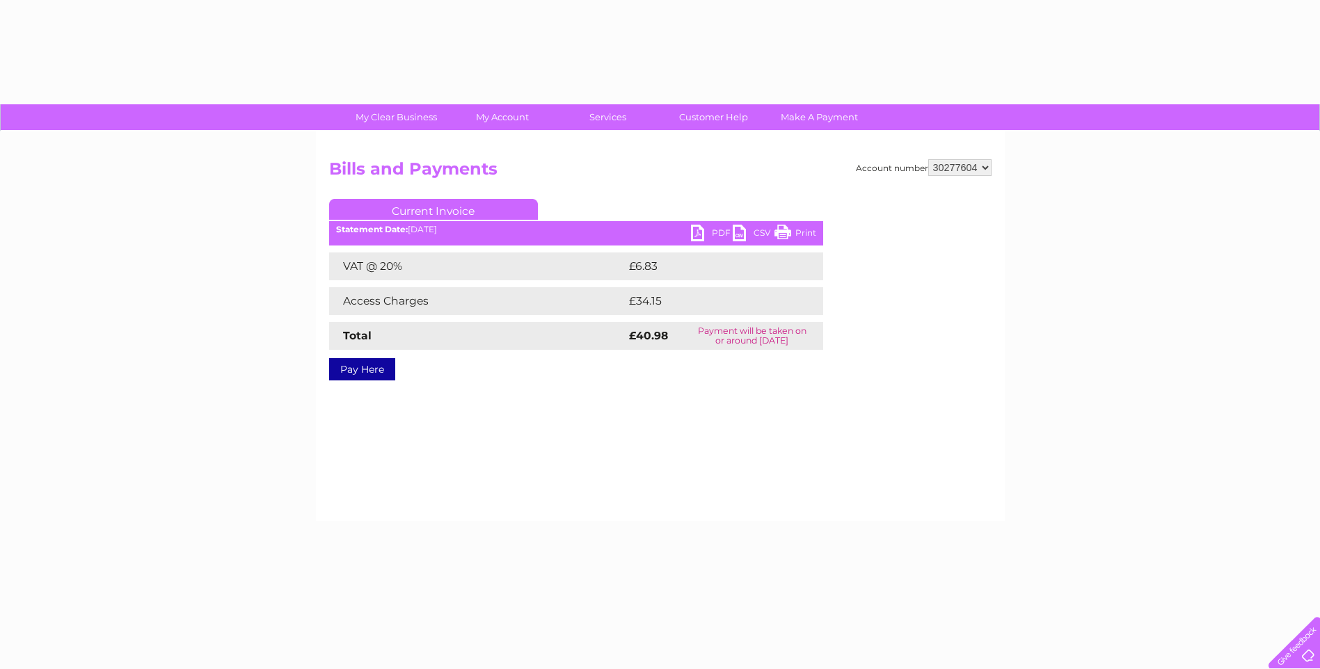  What do you see at coordinates (362, 369) in the screenshot?
I see `a: Pay Here` at bounding box center [362, 369].